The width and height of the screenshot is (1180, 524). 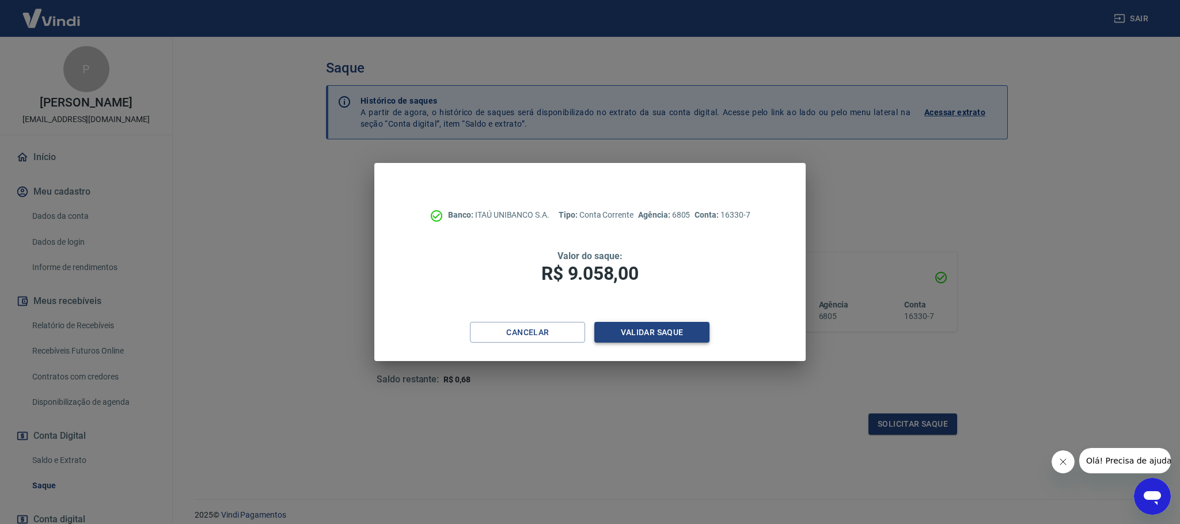 What do you see at coordinates (461, 215) in the screenshot?
I see `span: Banco:` at bounding box center [461, 215].